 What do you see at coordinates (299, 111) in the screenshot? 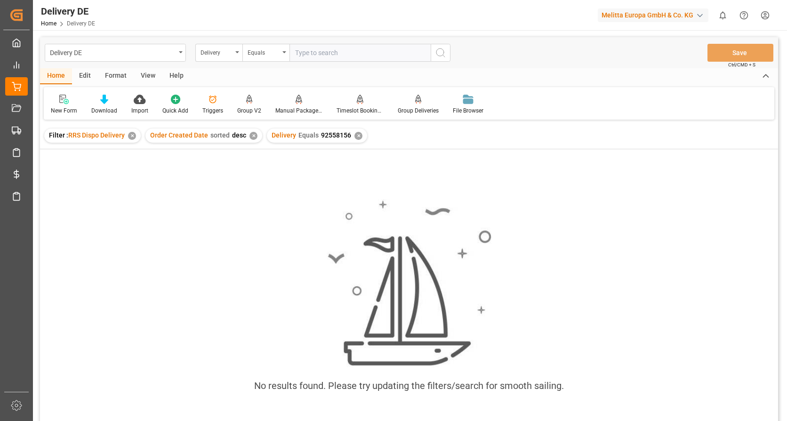
I see `div: Manual Package TypeDetermination` at bounding box center [299, 111].